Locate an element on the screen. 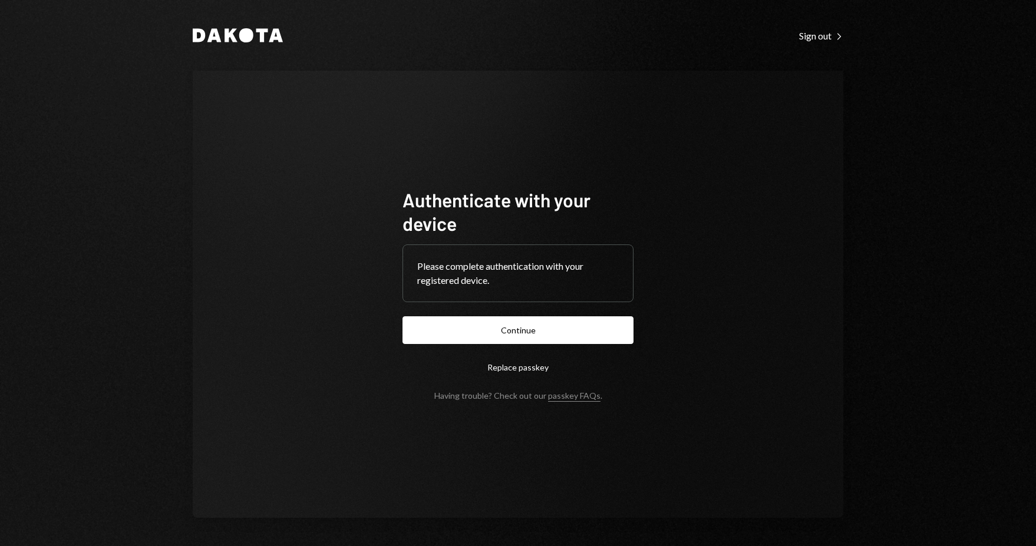 This screenshot has height=546, width=1036. a: Sign out is located at coordinates (821, 35).